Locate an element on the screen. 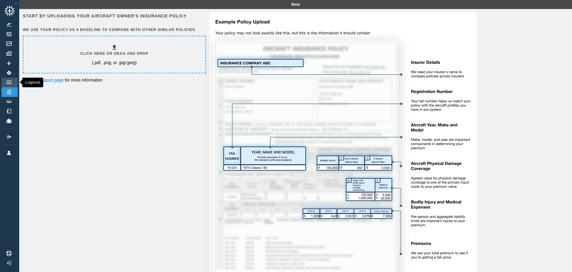 The height and width of the screenshot is (272, 572). h6: We use your policy as a baseline to compare with other similar policies. is located at coordinates (114, 30).